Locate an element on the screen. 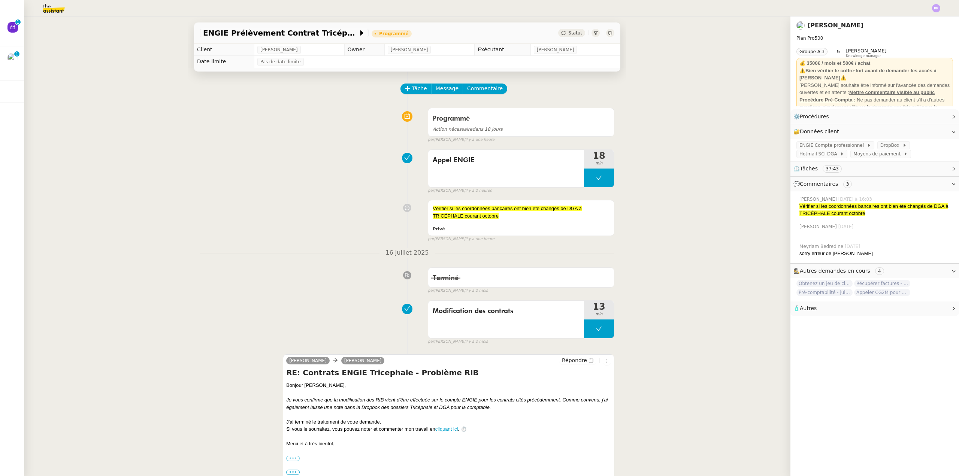 The height and width of the screenshot is (476, 959). span: il y a 2 heures is located at coordinates (478, 191).